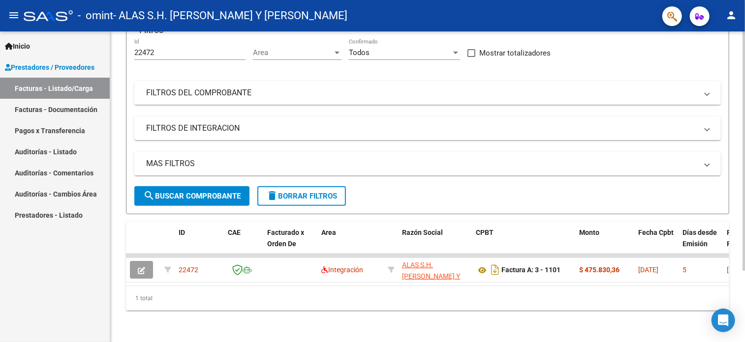 The image size is (745, 342). I want to click on span: Integración, so click(342, 270).